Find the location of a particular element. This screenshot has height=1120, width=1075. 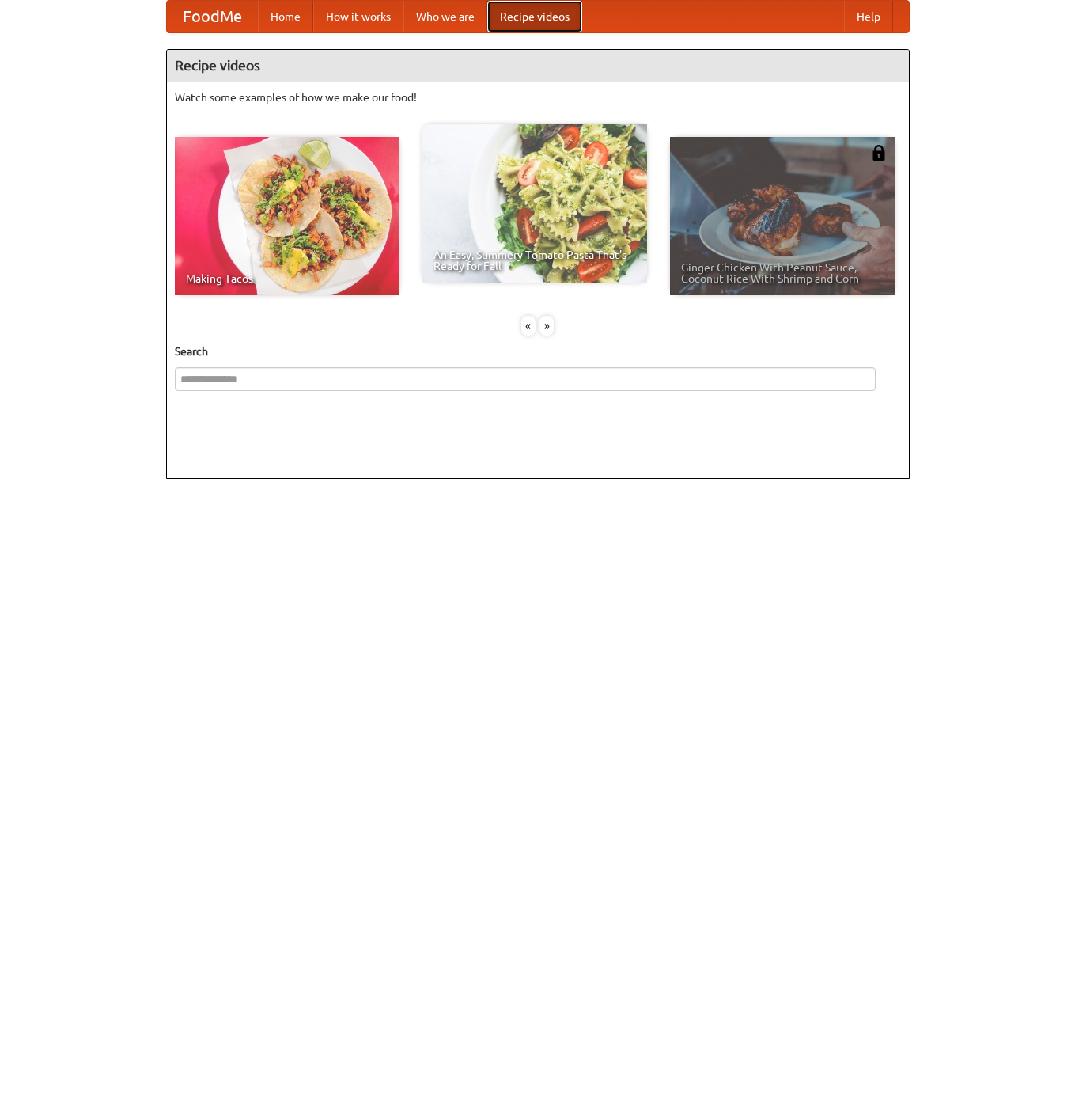

h5: Search is located at coordinates (538, 351).